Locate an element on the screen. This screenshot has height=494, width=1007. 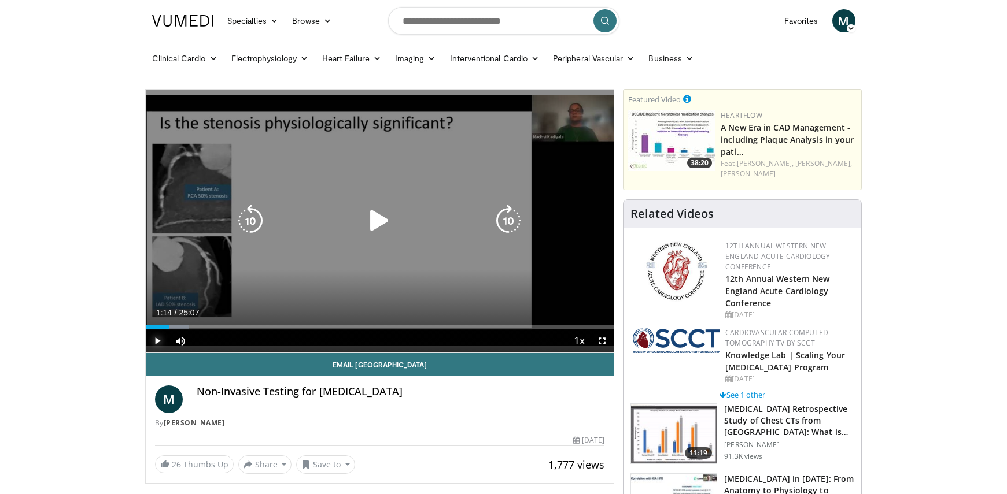
img: 51a70120-4f25-49cc-93a4-67582377e75f.png.150x105_q85_autocrop_double_scale_upscale_version-0.2.png is located at coordinates (676, 341).